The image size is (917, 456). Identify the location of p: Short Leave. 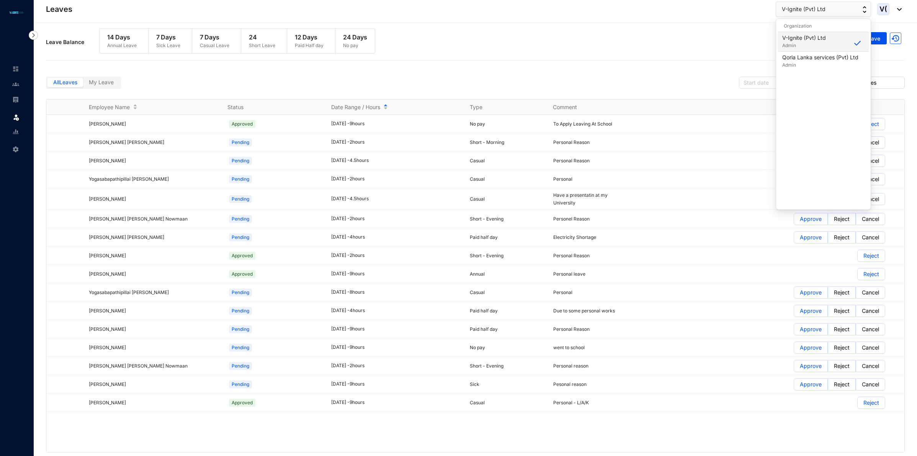
(262, 46).